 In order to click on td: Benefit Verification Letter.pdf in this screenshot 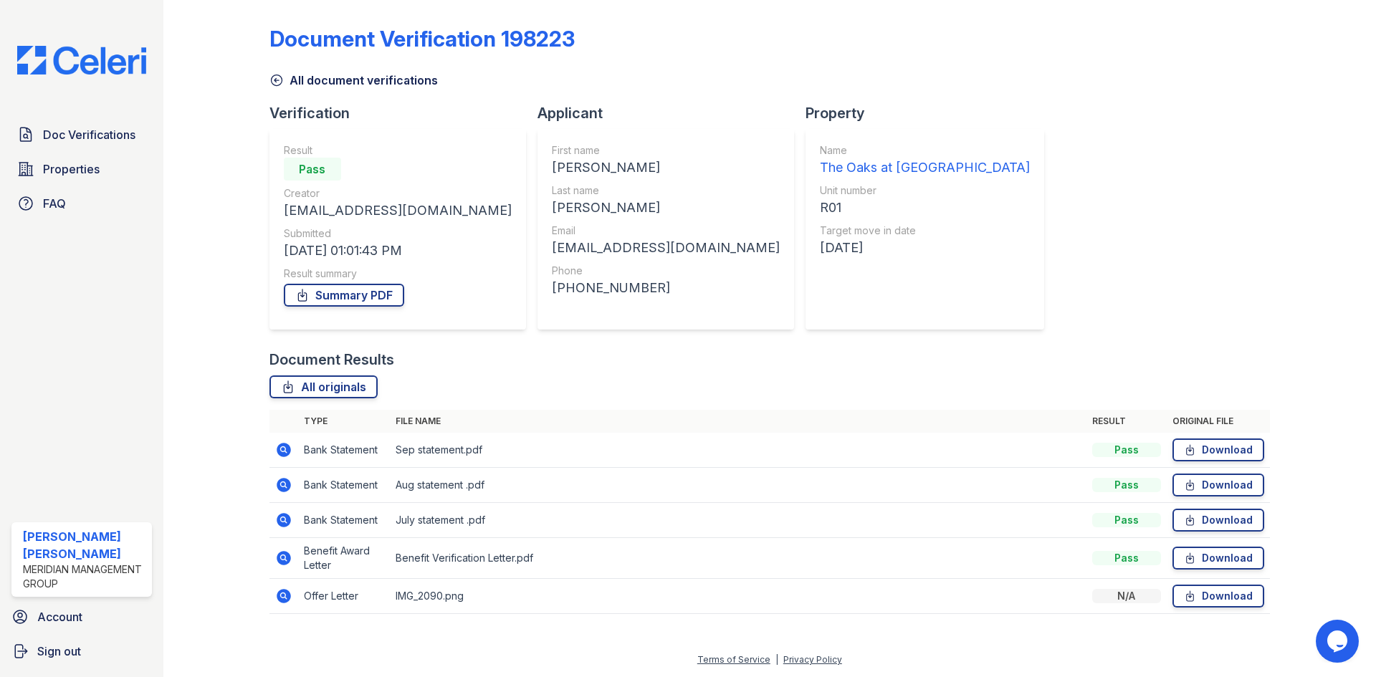, I will do `click(738, 558)`.